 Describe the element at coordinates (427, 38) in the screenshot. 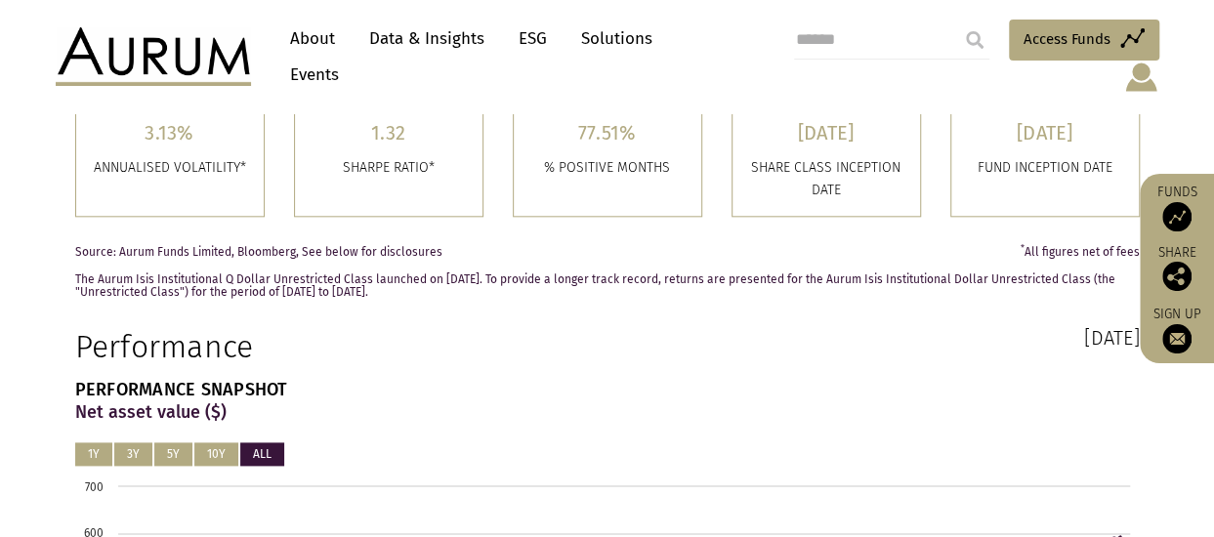

I see `a: Data & Insights` at that location.